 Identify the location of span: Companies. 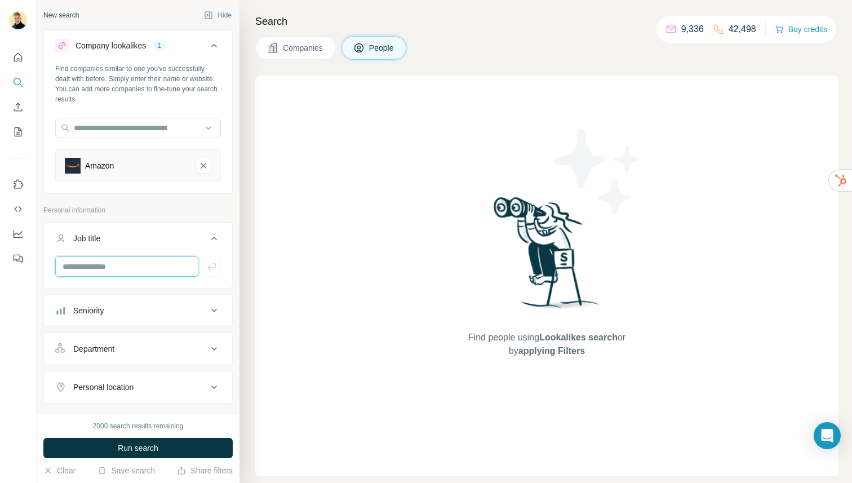
(303, 48).